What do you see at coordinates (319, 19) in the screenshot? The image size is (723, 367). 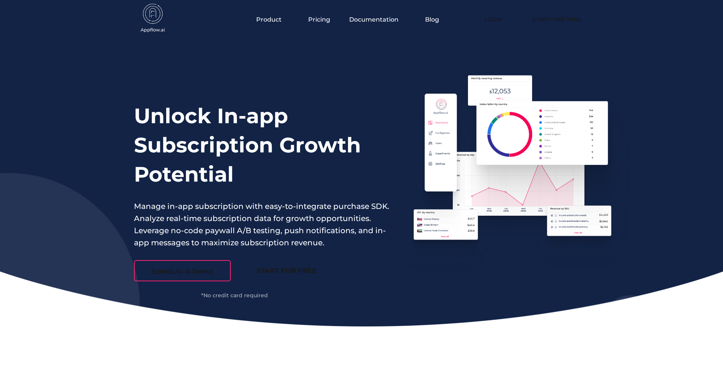 I see `a: Pricing` at bounding box center [319, 19].